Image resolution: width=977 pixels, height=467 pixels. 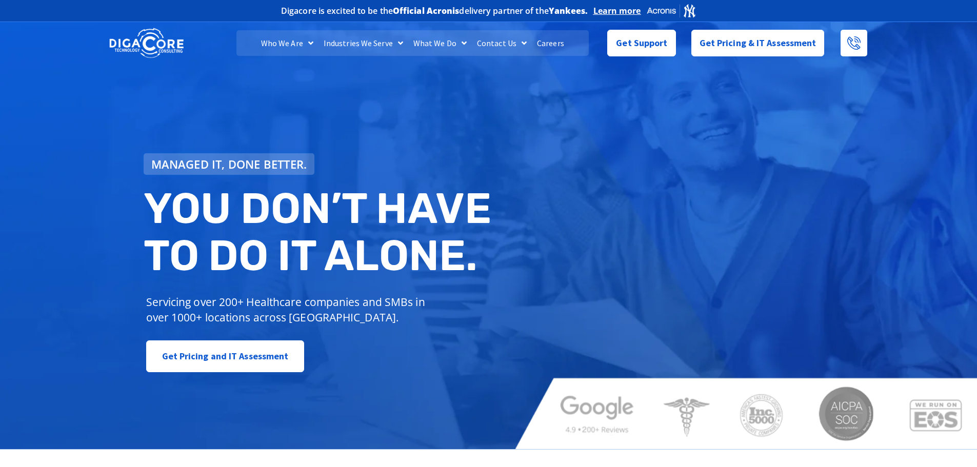 I want to click on a: Managed IT, done better., so click(x=229, y=164).